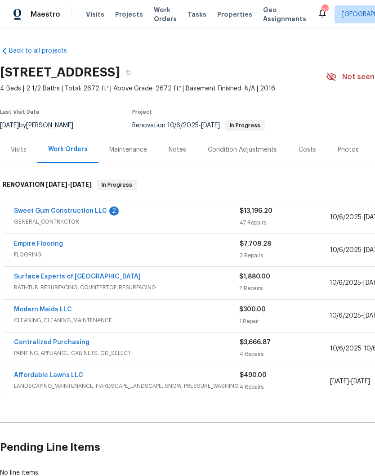 Image resolution: width=375 pixels, height=476 pixels. What do you see at coordinates (165, 14) in the screenshot?
I see `span: Work Orders` at bounding box center [165, 14].